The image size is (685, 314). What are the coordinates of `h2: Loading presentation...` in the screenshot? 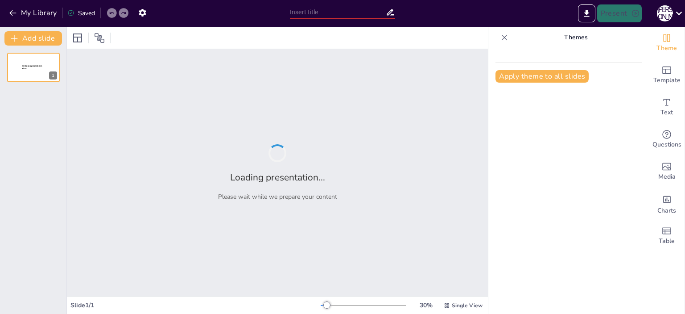 It's located at (278, 177).